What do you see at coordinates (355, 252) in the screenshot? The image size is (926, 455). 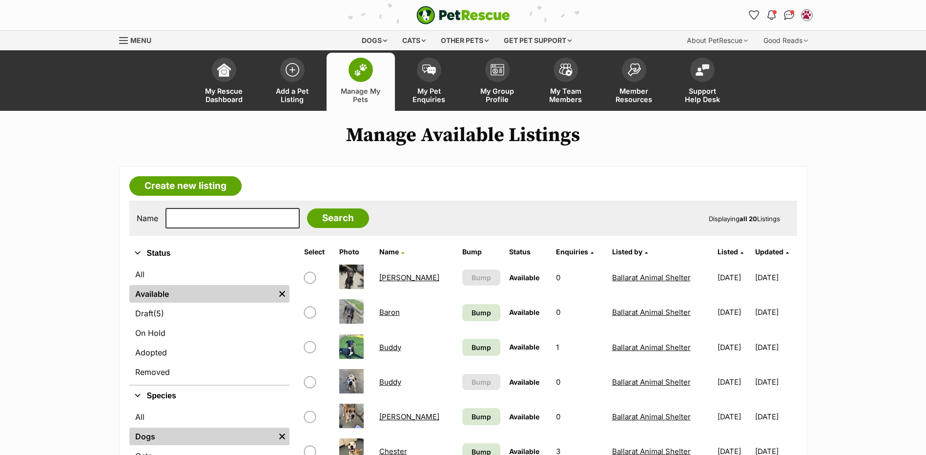 I see `th: Photo` at bounding box center [355, 252].